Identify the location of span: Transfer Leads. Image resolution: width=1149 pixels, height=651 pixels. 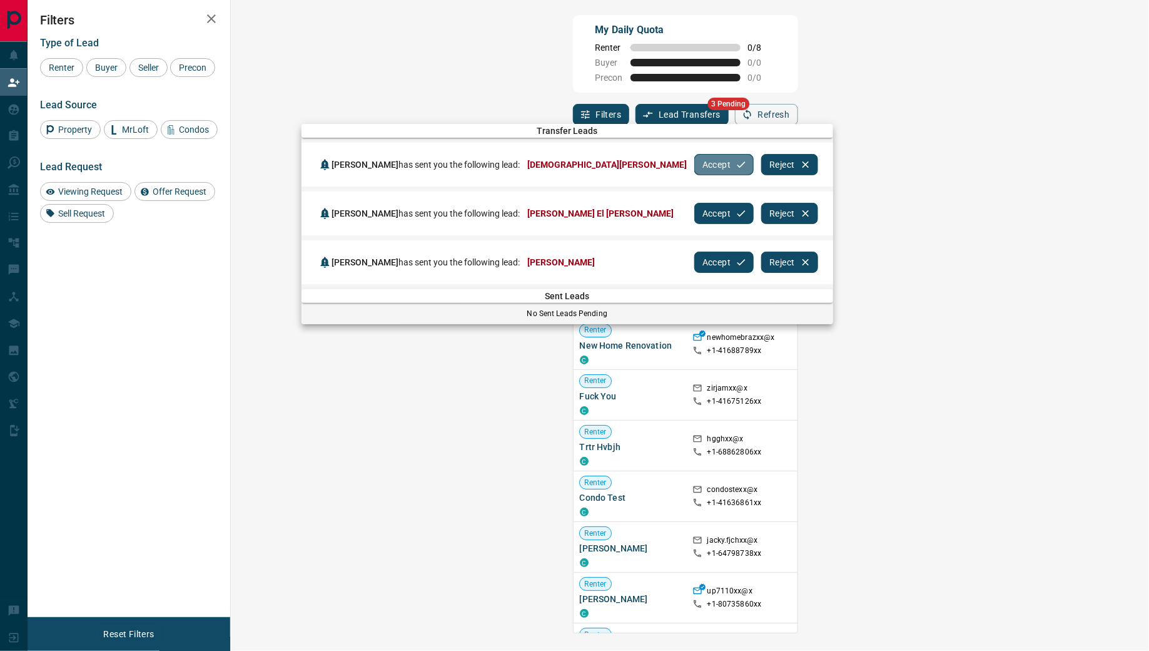
(567, 131).